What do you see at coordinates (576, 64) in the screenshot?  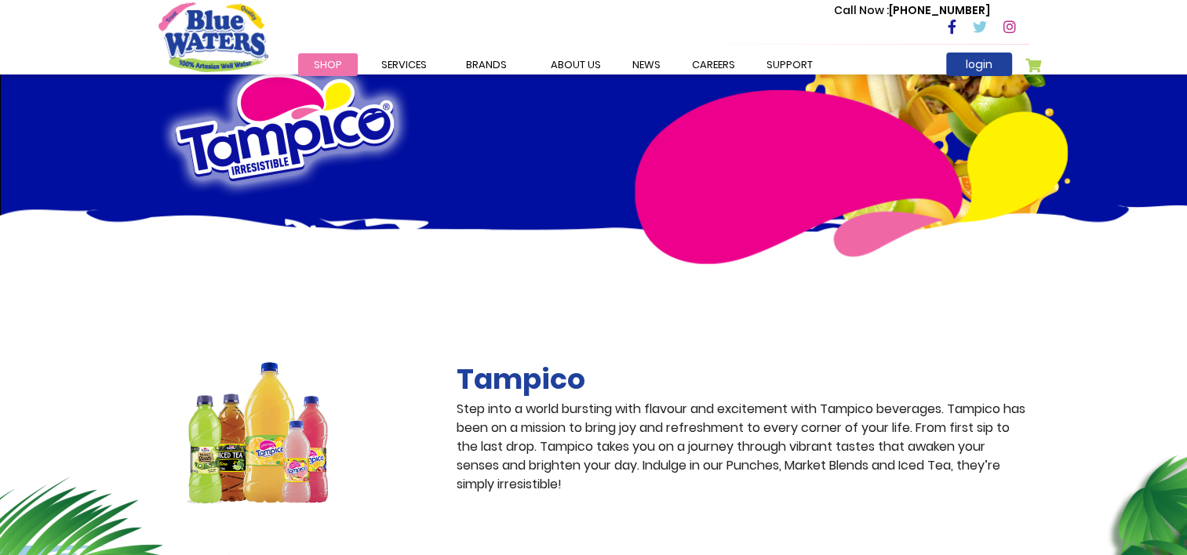 I see `a: about us` at bounding box center [576, 64].